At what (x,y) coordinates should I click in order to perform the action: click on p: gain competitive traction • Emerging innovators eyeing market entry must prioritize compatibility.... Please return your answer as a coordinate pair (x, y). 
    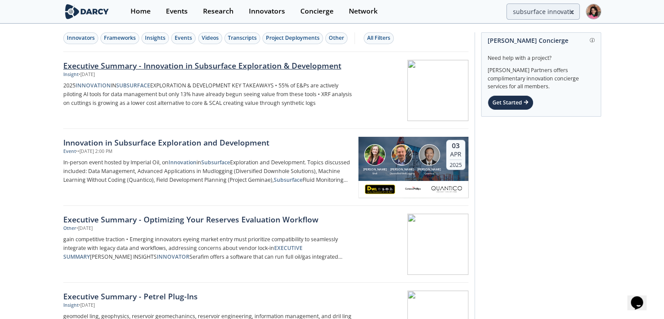
    Looking at the image, I should click on (208, 248).